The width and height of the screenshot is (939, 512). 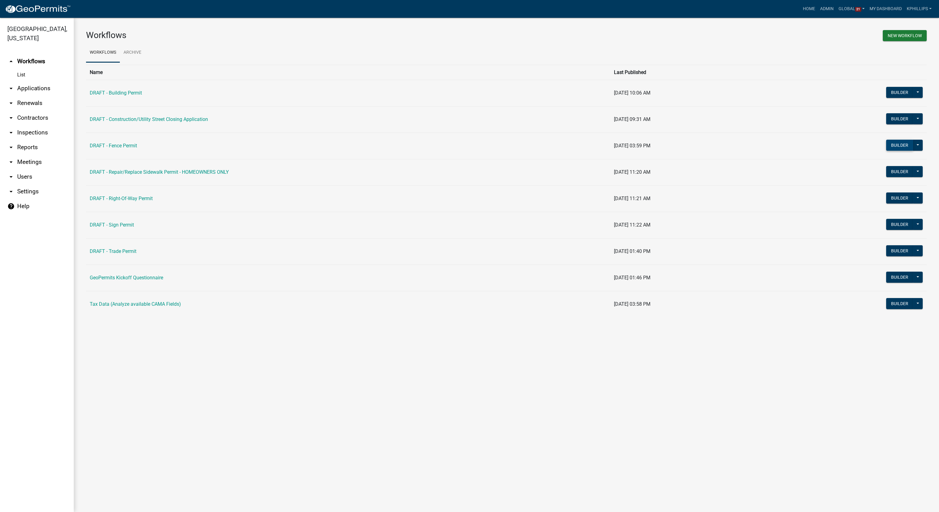 What do you see at coordinates (113, 146) in the screenshot?
I see `a: DRAFT - Fence Permit` at bounding box center [113, 146].